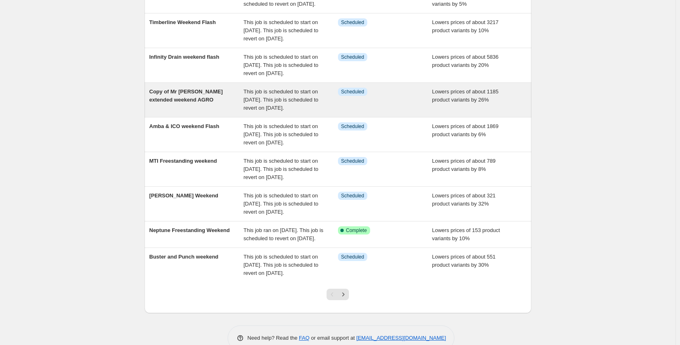 The height and width of the screenshot is (345, 680). Describe the element at coordinates (465, 26) in the screenshot. I see `span: Lowers prices of about 3217 product variants by 10%` at that location.